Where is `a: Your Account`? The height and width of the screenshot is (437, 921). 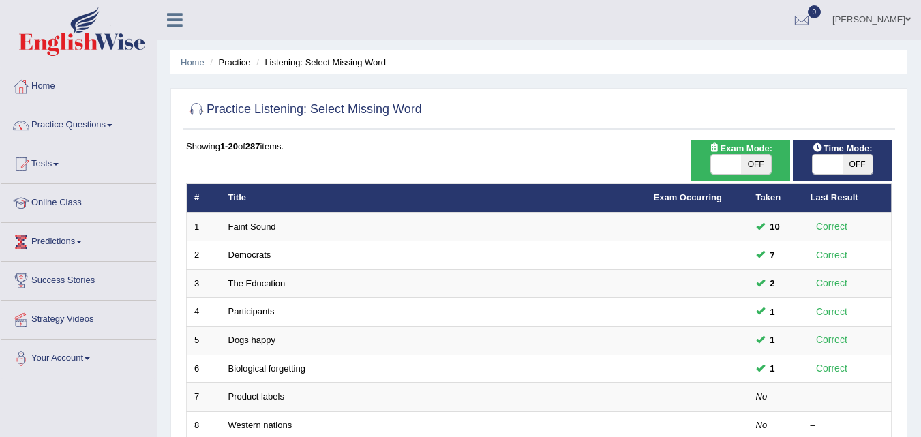 a: Your Account is located at coordinates (78, 357).